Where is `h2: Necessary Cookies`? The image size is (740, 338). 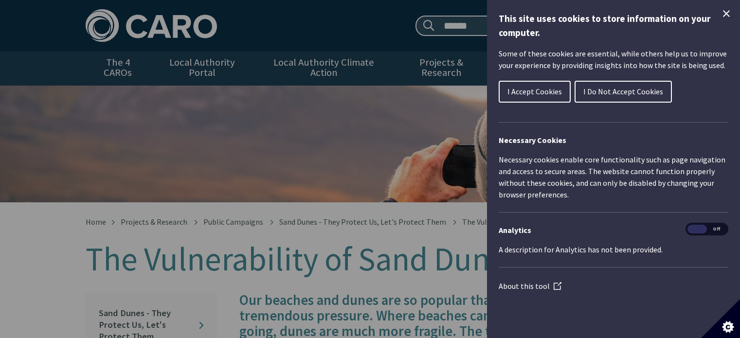
h2: Necessary Cookies is located at coordinates (614, 140).